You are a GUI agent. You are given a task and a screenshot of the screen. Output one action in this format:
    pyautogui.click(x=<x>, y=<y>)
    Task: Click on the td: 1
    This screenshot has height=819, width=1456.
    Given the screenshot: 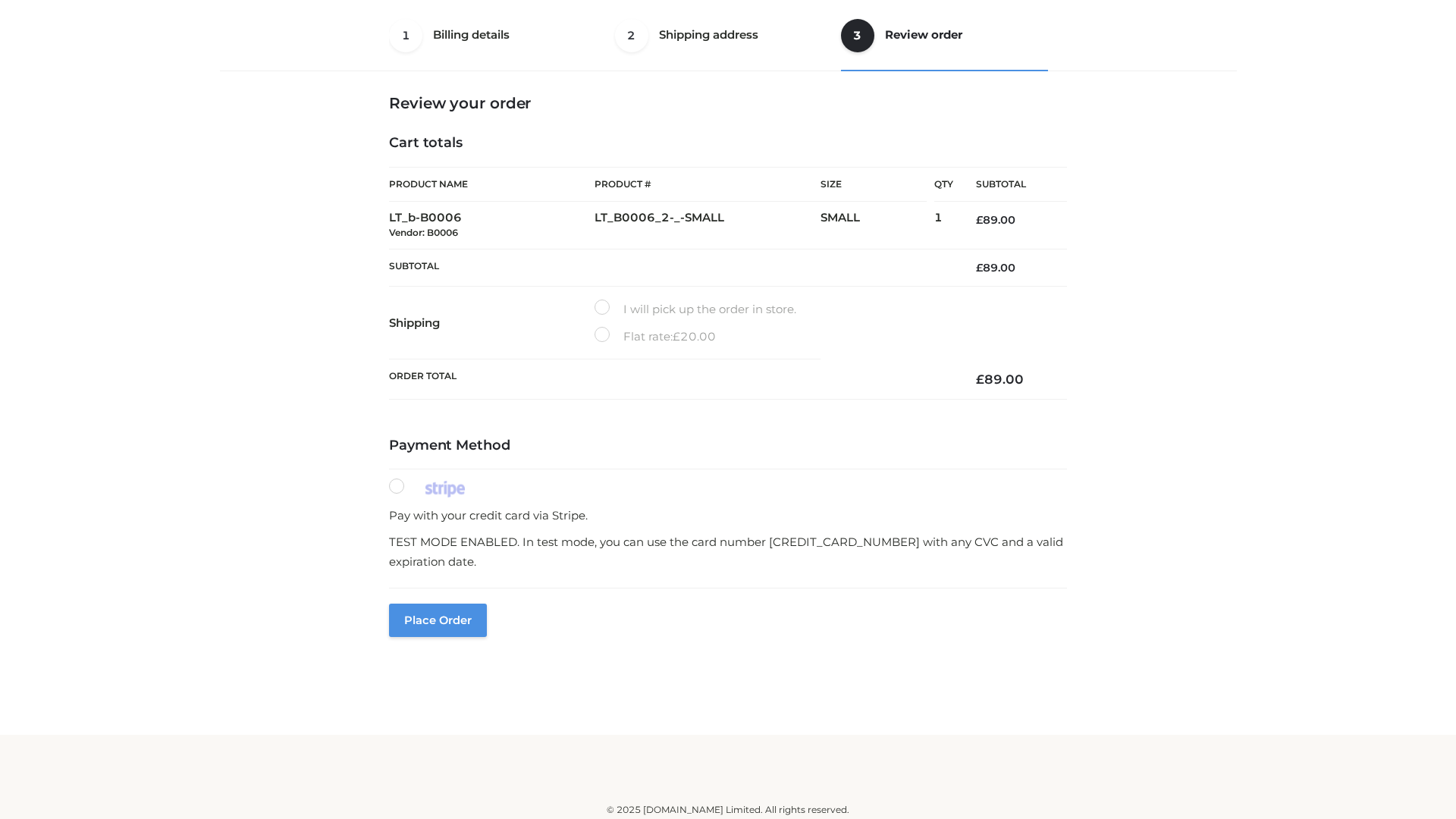 What is the action you would take?
    pyautogui.click(x=943, y=225)
    